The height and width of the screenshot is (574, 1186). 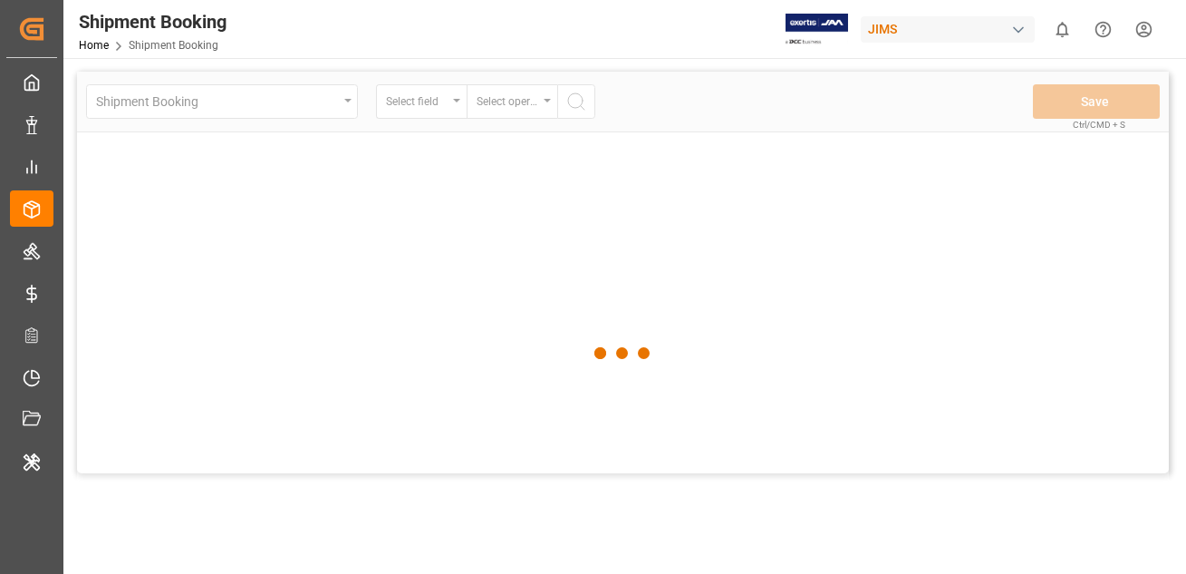 I want to click on button: Help Center, so click(x=1103, y=29).